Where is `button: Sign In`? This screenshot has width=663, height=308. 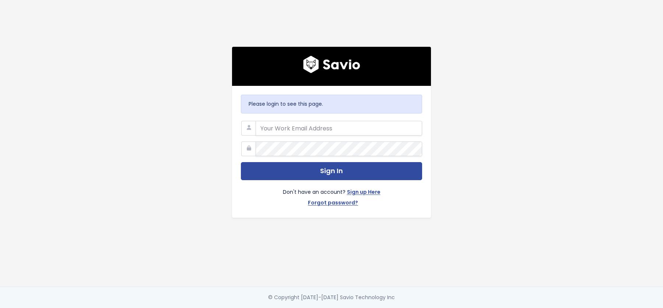 button: Sign In is located at coordinates (332, 171).